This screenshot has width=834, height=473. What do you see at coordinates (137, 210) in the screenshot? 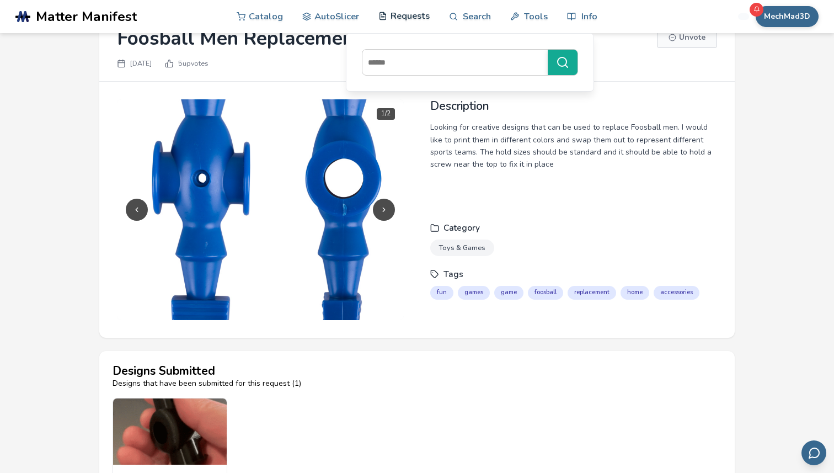
I see `button: Previous image` at bounding box center [137, 210].